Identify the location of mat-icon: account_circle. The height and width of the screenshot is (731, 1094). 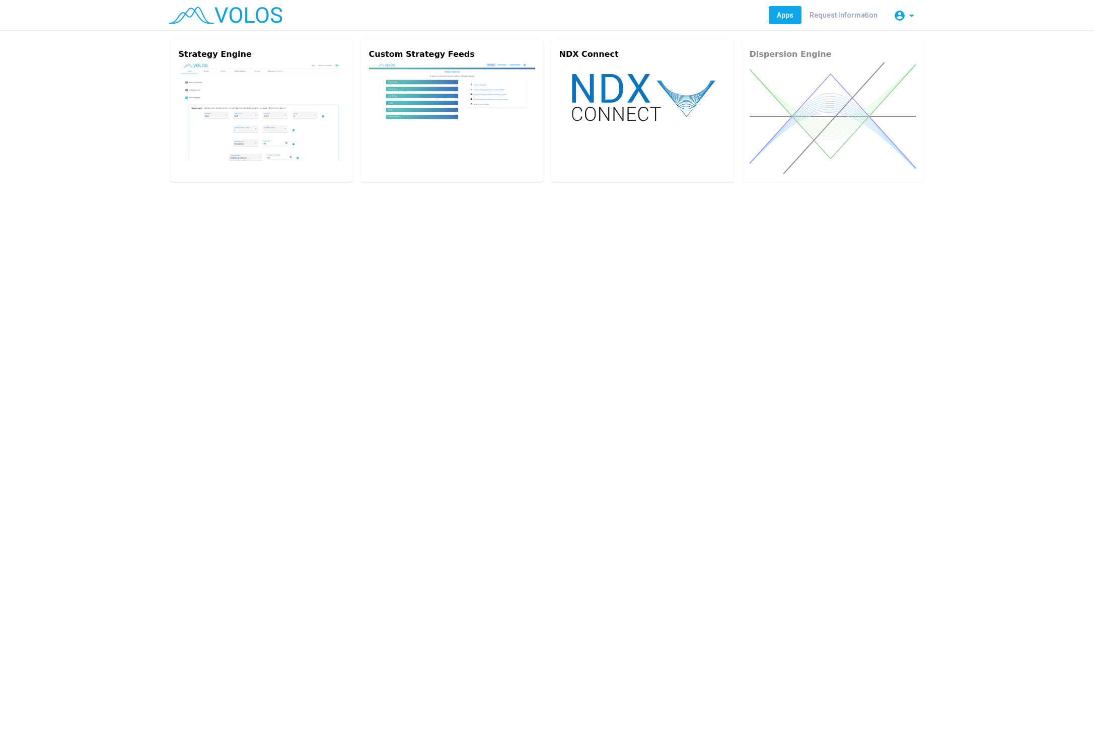
(900, 16).